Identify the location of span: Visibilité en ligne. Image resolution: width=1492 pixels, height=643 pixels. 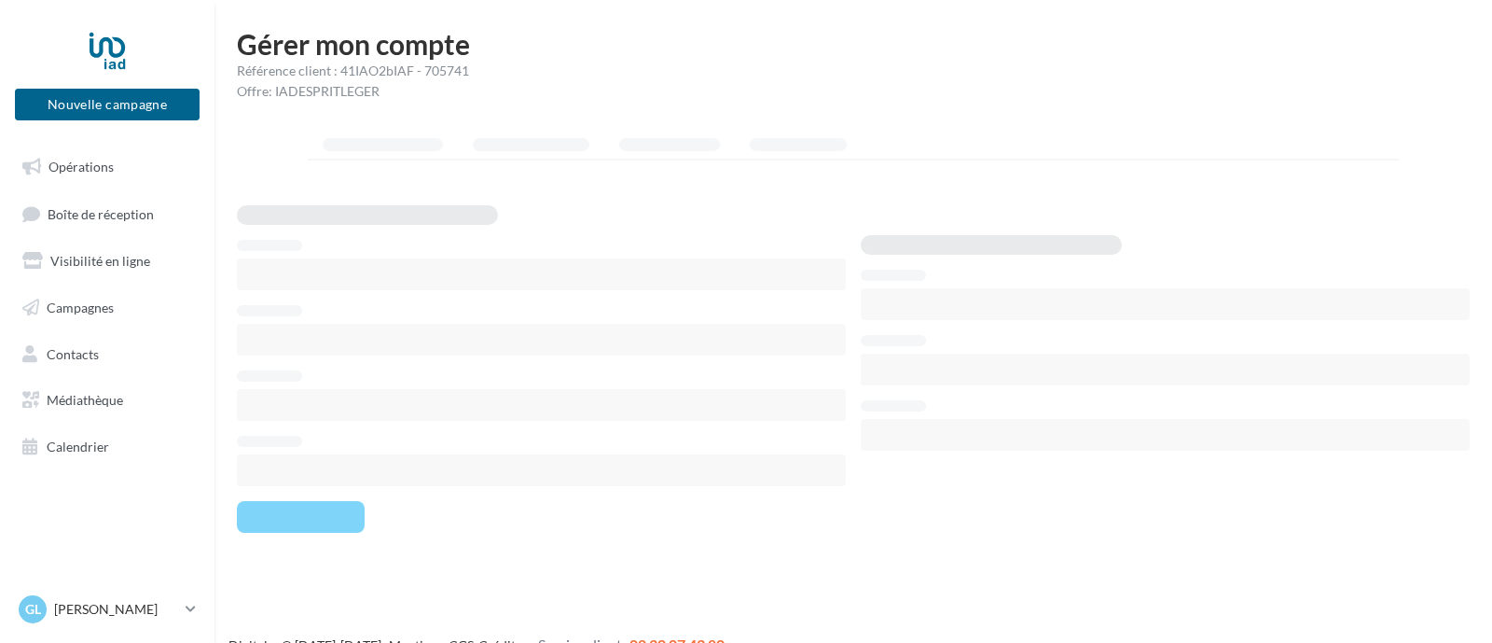
(100, 260).